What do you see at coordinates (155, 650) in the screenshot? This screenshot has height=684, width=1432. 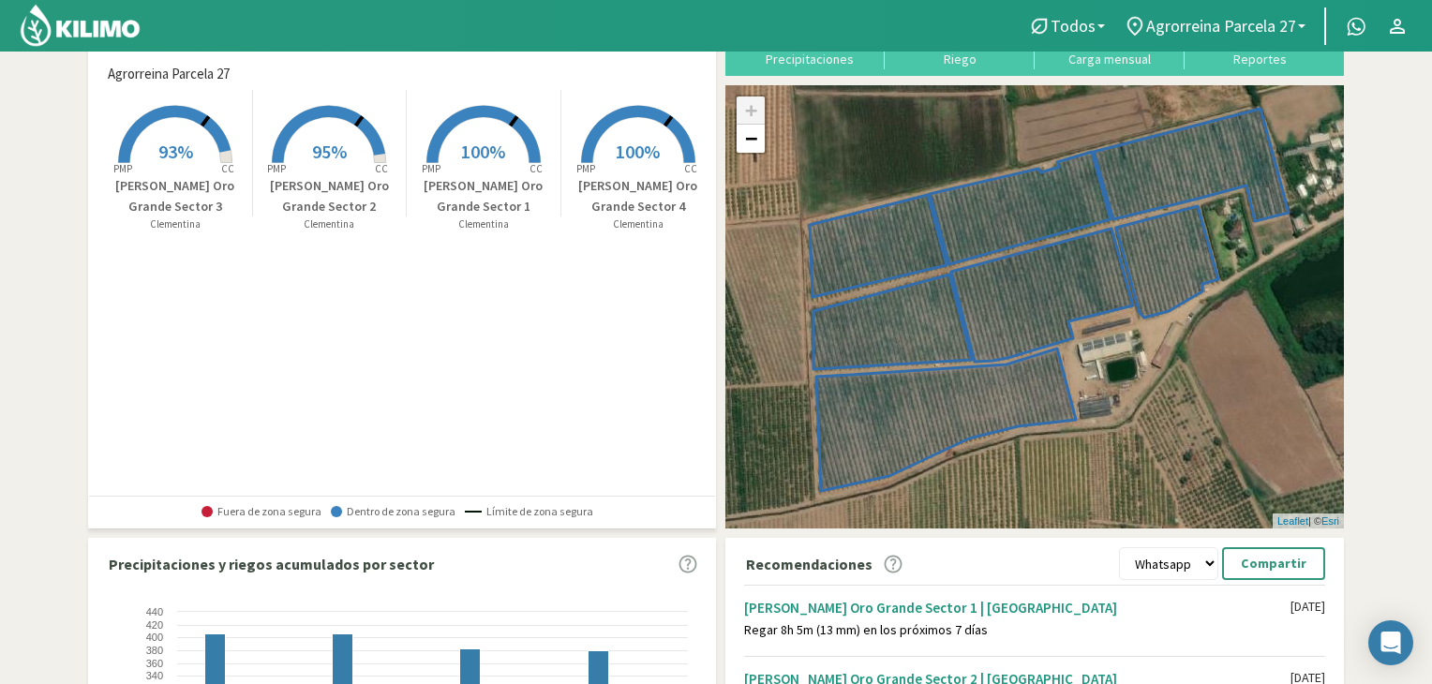 I see `text: 380` at bounding box center [155, 650].